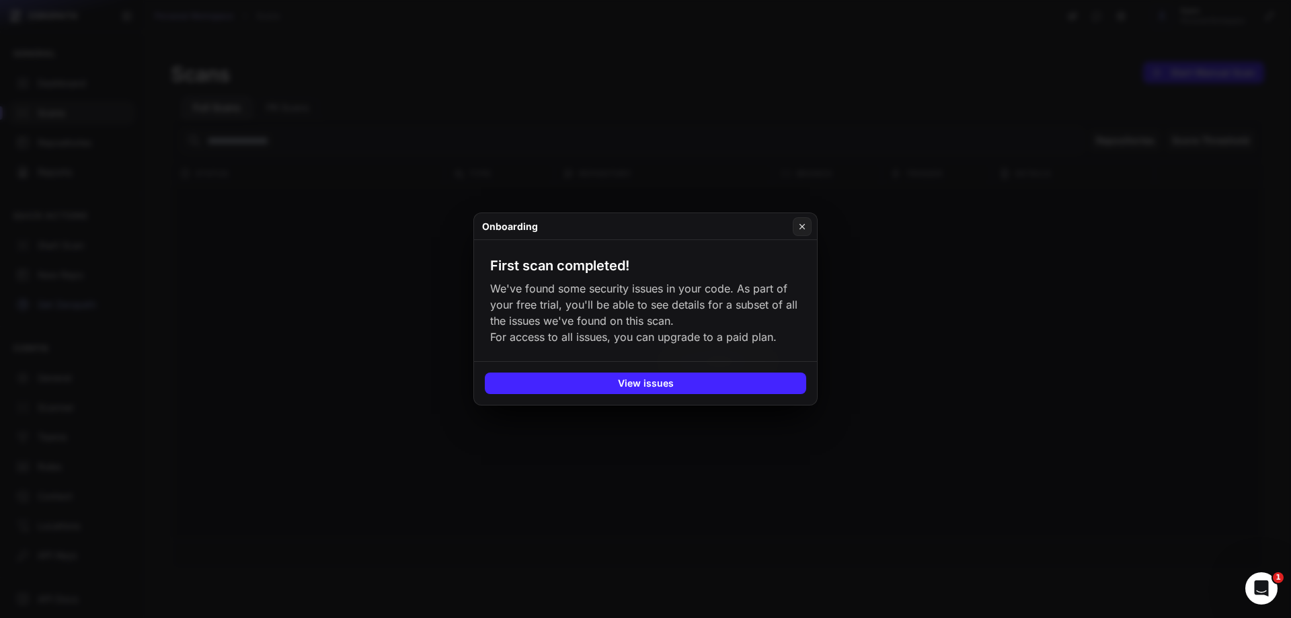 This screenshot has width=1291, height=618. What do you see at coordinates (646, 313) in the screenshot?
I see `p: We've found some security issues in your code. As part of your free trial, you'll be able to see ...` at bounding box center [646, 313].